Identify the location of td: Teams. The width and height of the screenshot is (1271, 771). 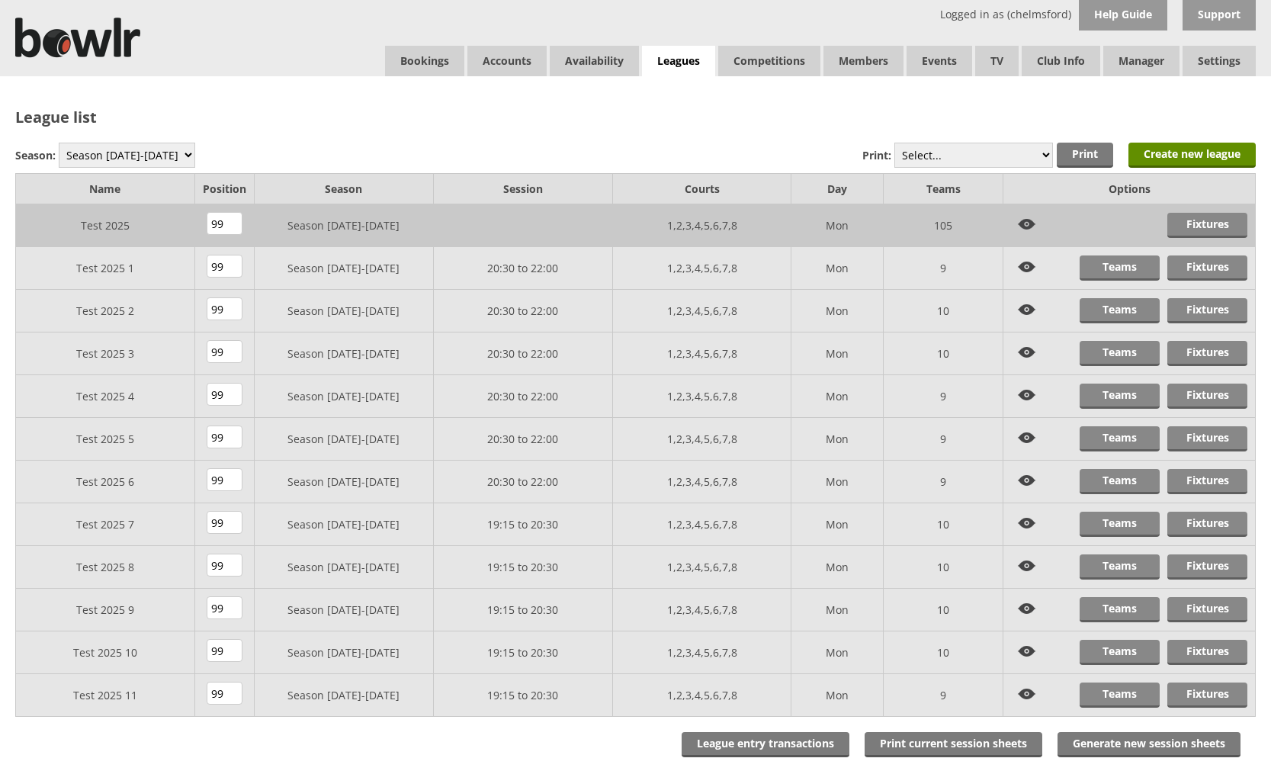
(943, 189).